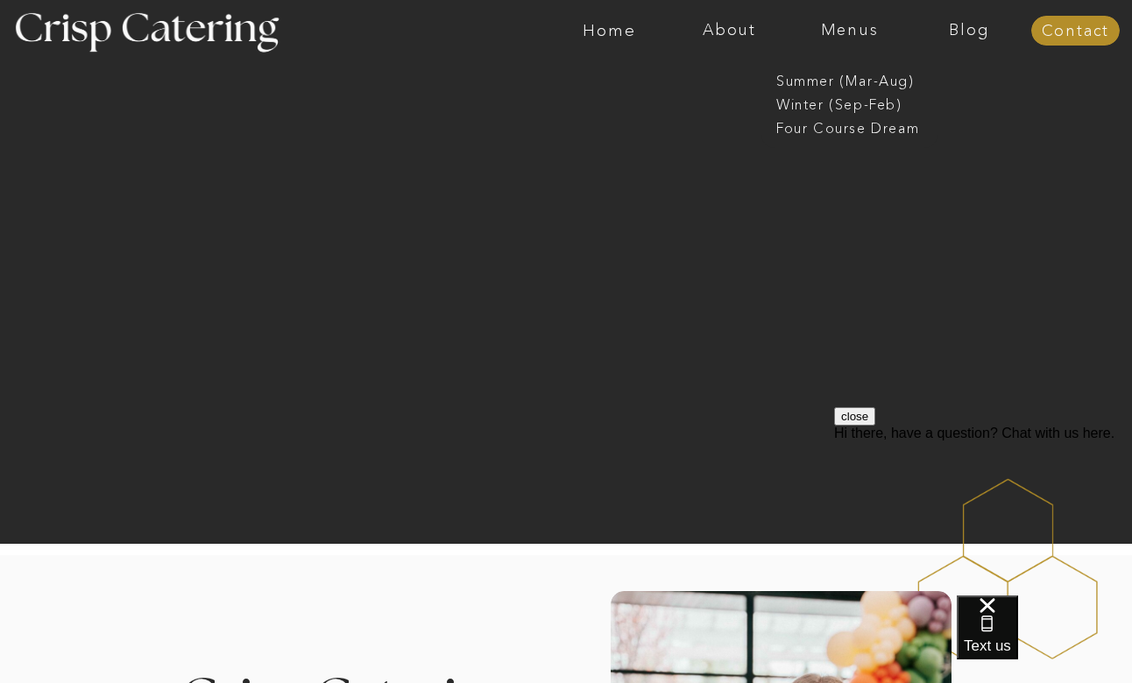 Image resolution: width=1132 pixels, height=683 pixels. What do you see at coordinates (848, 103) in the screenshot?
I see `nav: Winter (Sep-Feb)` at bounding box center [848, 103].